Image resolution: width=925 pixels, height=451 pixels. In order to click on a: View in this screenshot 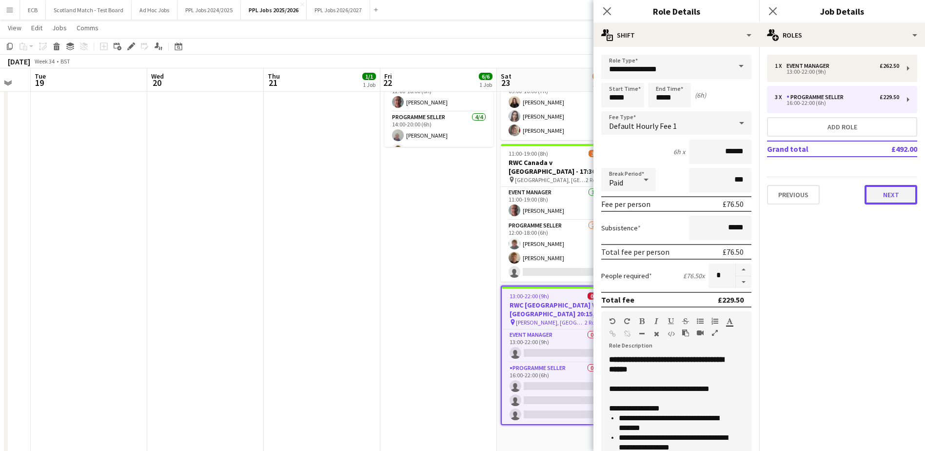, I will do `click(15, 28)`.